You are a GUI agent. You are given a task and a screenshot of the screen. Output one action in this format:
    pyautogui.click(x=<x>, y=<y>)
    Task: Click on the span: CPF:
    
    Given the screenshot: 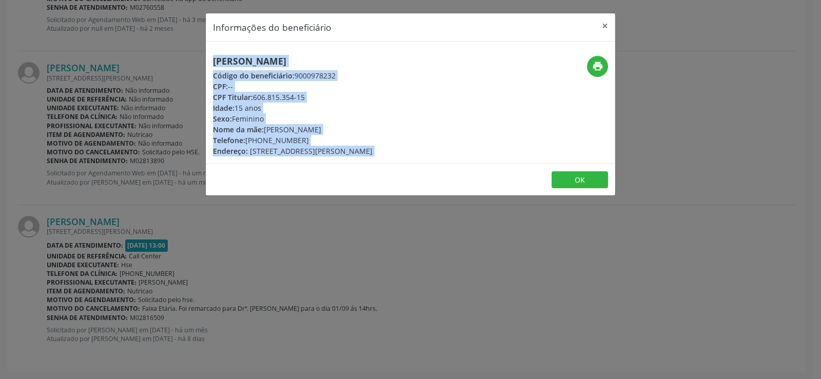 What is the action you would take?
    pyautogui.click(x=220, y=86)
    